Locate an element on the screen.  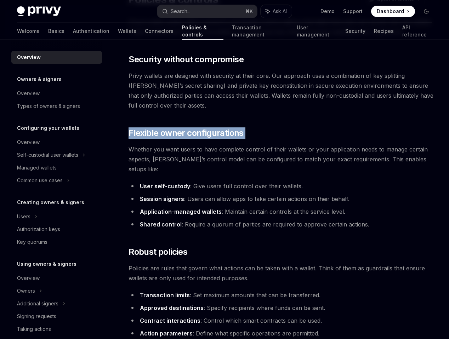
span: Ask AI is located at coordinates (280, 11).